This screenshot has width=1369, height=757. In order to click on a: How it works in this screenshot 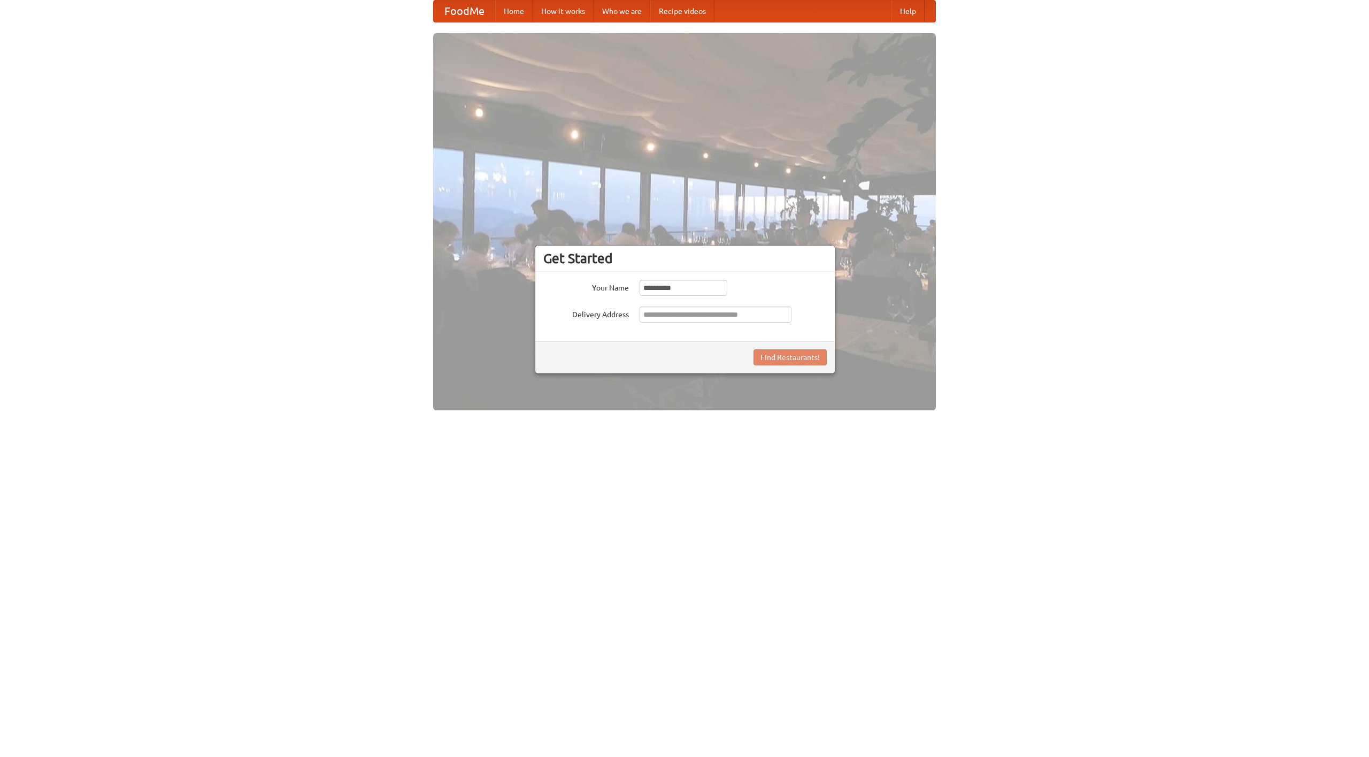, I will do `click(563, 11)`.